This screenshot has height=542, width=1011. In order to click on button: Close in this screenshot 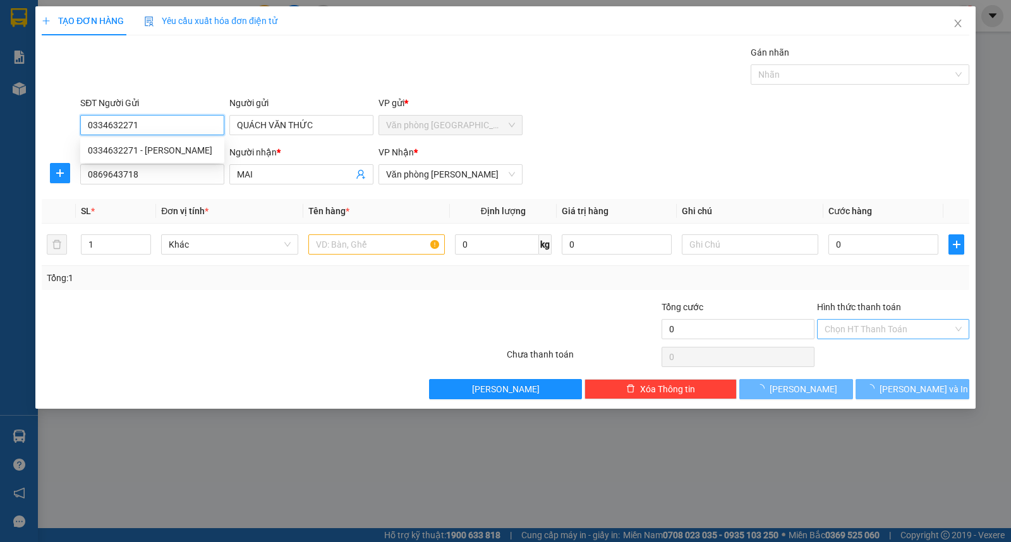, I will do `click(958, 24)`.